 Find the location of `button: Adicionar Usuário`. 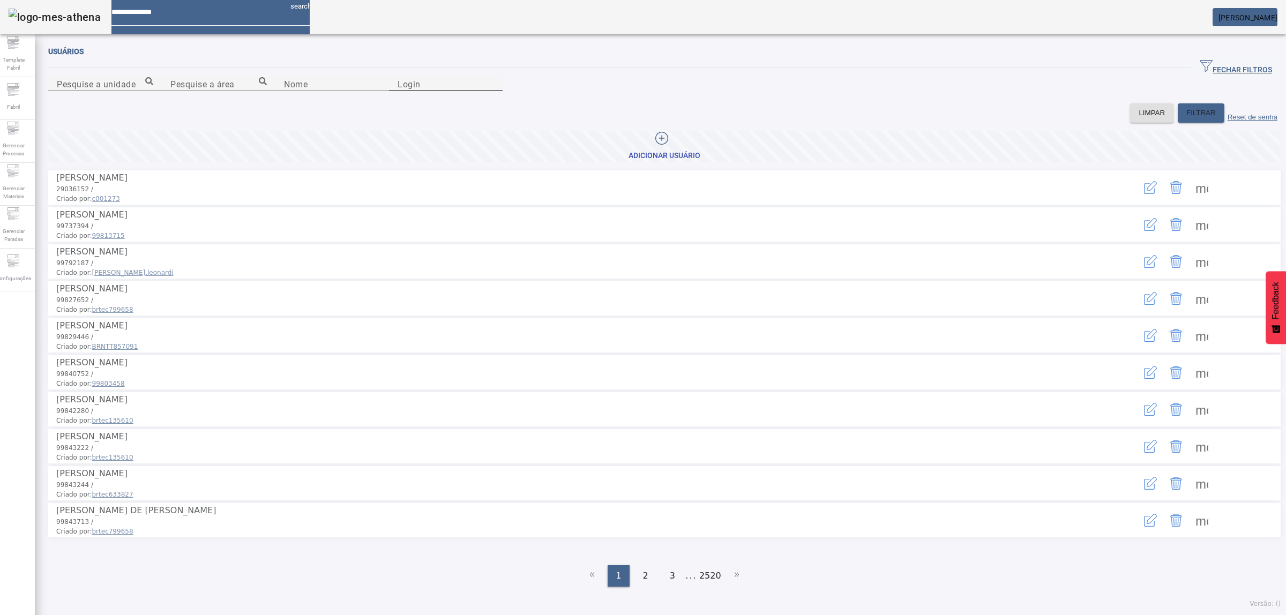

button: Adicionar Usuário is located at coordinates (664, 146).